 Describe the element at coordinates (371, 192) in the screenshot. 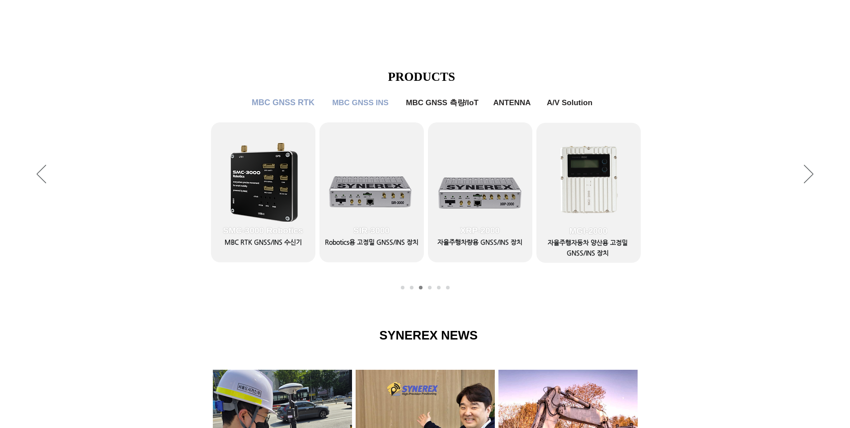

I see `a: SIR-3000` at that location.